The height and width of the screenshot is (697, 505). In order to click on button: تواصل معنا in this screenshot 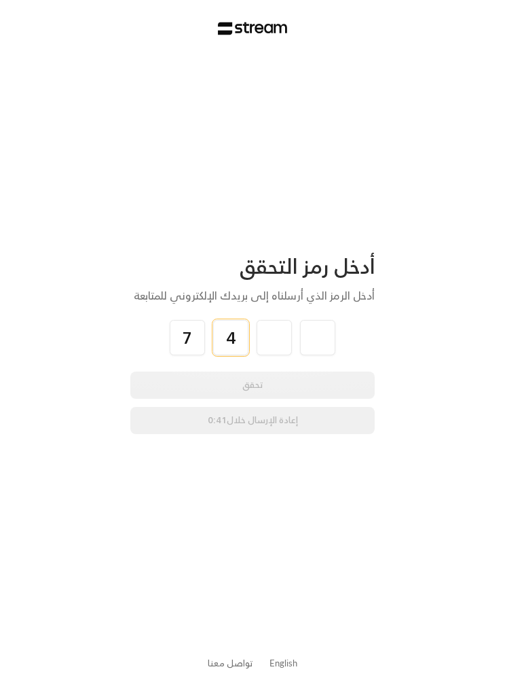, I will do `click(230, 664)`.